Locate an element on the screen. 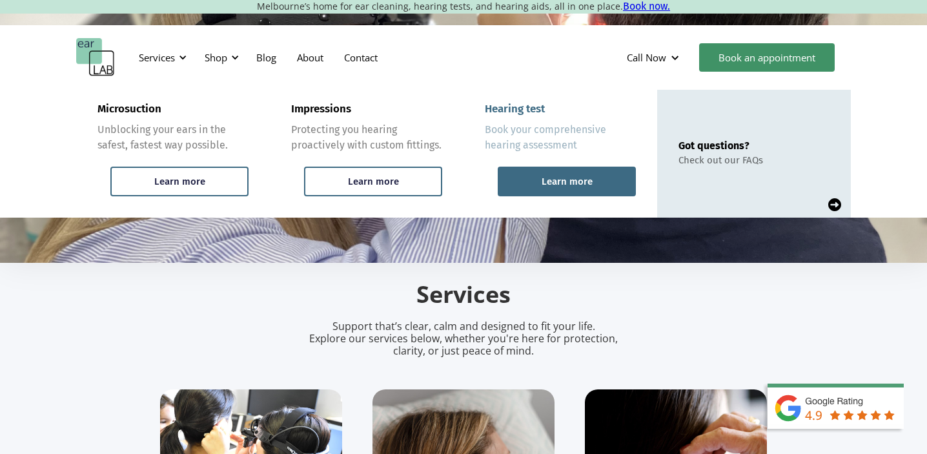  div: Check out our FAQs is located at coordinates (720, 160).